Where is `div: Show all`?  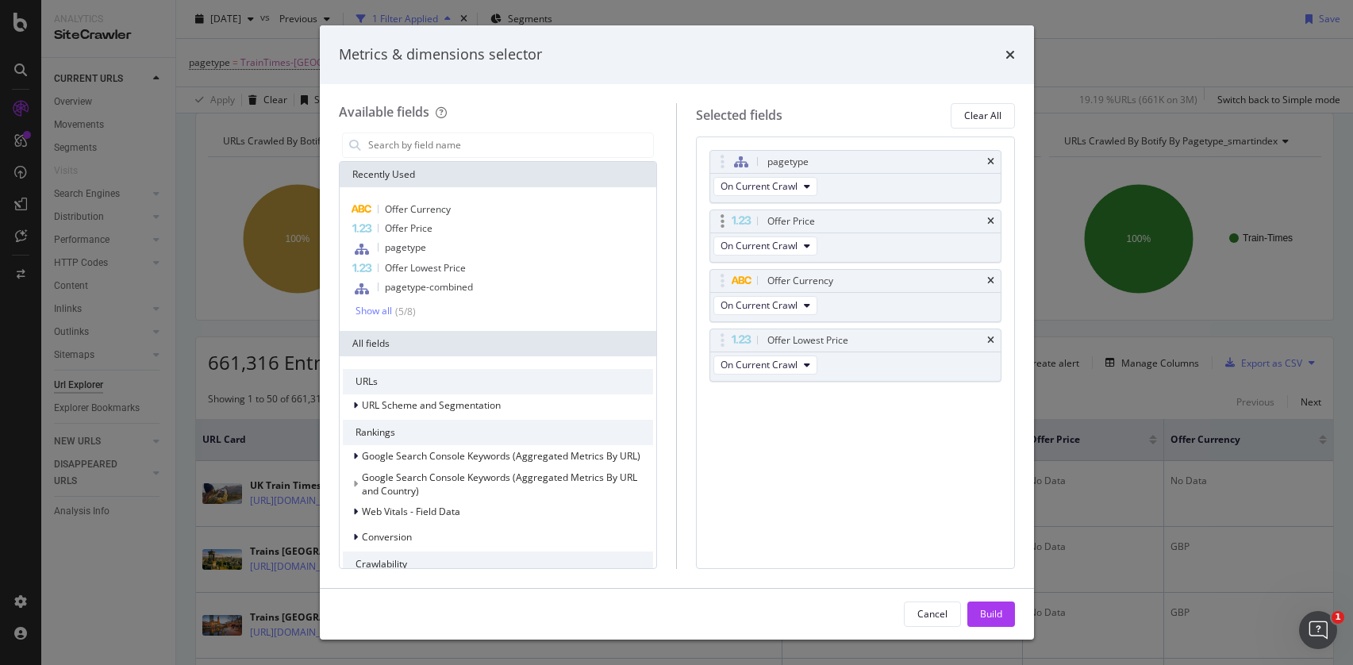
div: Show all is located at coordinates (374, 311).